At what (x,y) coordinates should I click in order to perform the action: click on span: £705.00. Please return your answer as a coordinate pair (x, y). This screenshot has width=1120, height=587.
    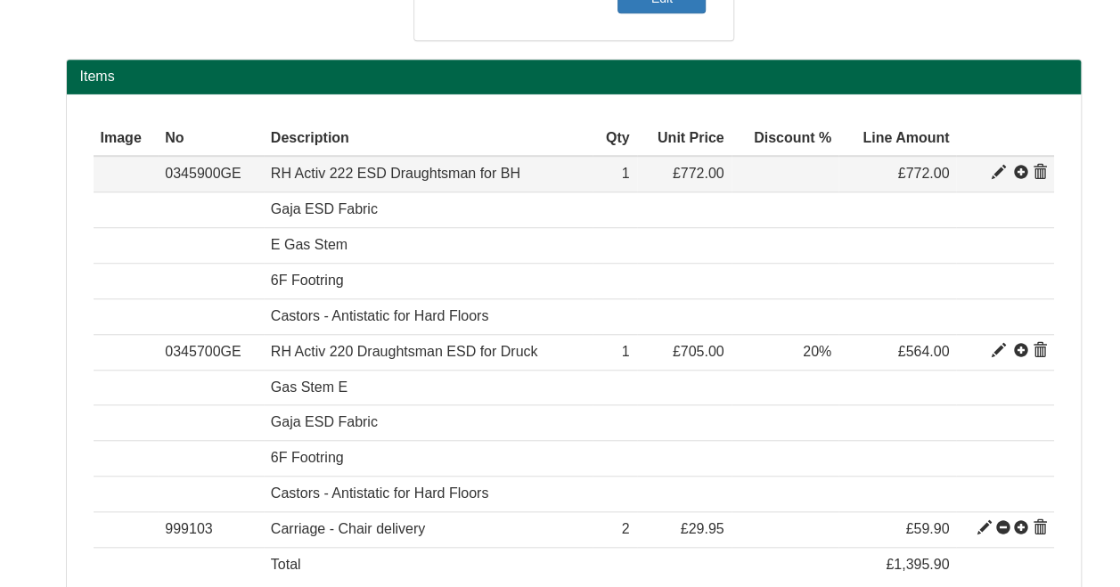
    Looking at the image, I should click on (699, 351).